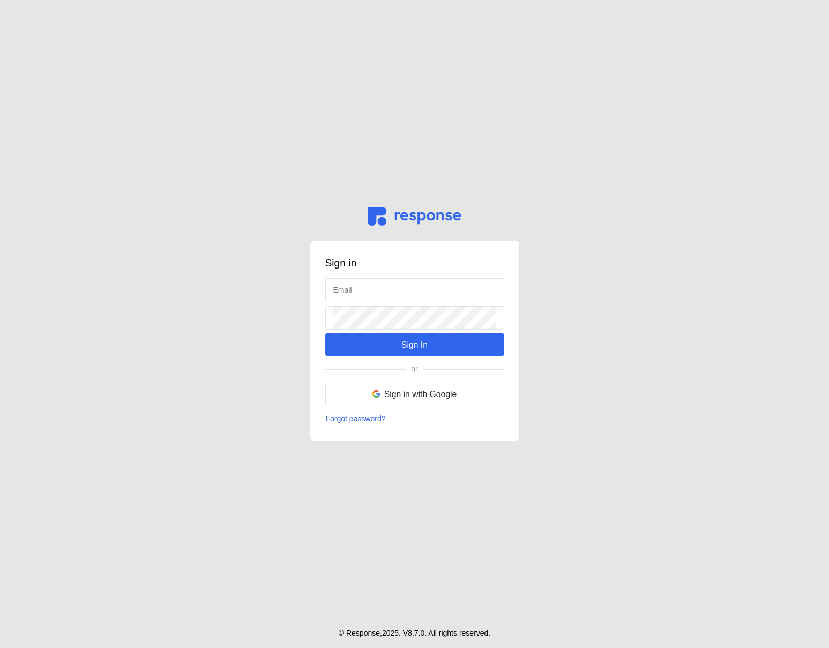 The width and height of the screenshot is (829, 648). Describe the element at coordinates (414, 369) in the screenshot. I see `p: or` at that location.